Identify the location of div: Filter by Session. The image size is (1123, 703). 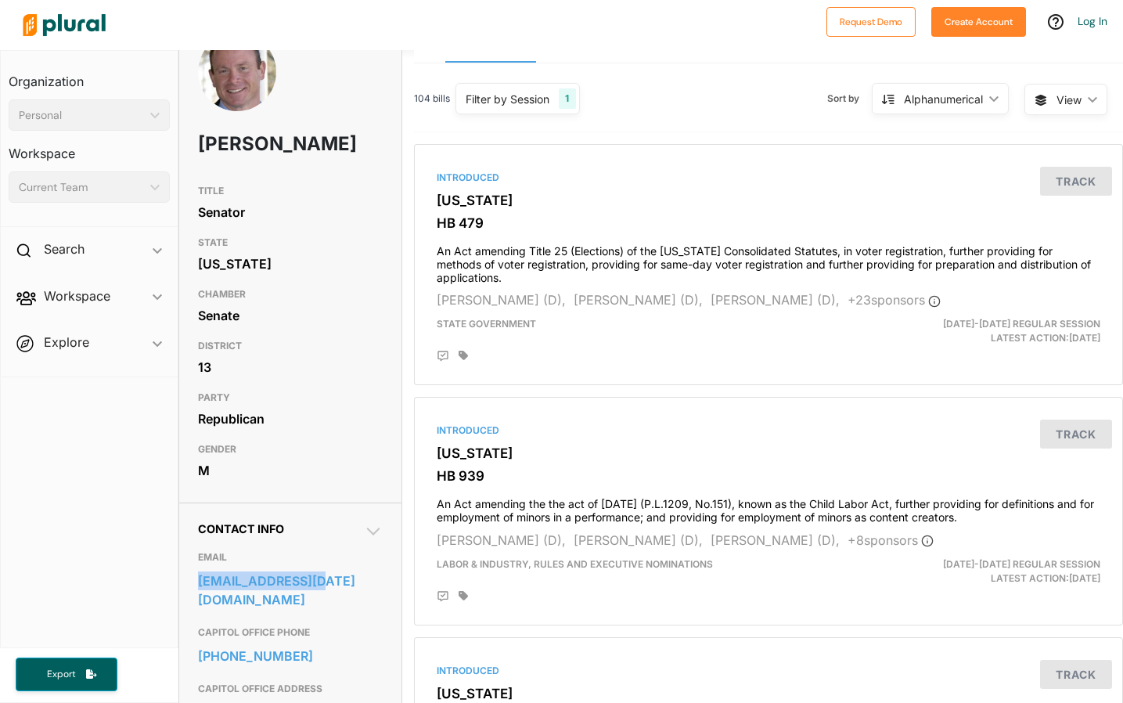
(507, 99).